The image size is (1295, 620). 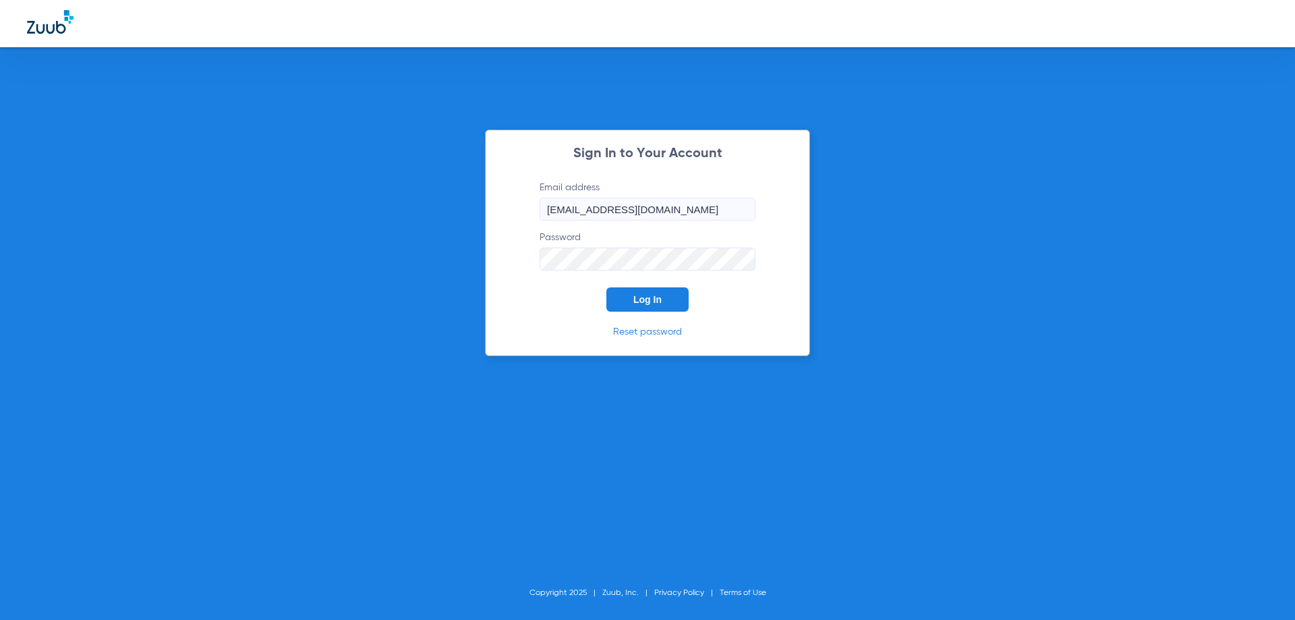 I want to click on li: Zuub, Inc., so click(x=628, y=593).